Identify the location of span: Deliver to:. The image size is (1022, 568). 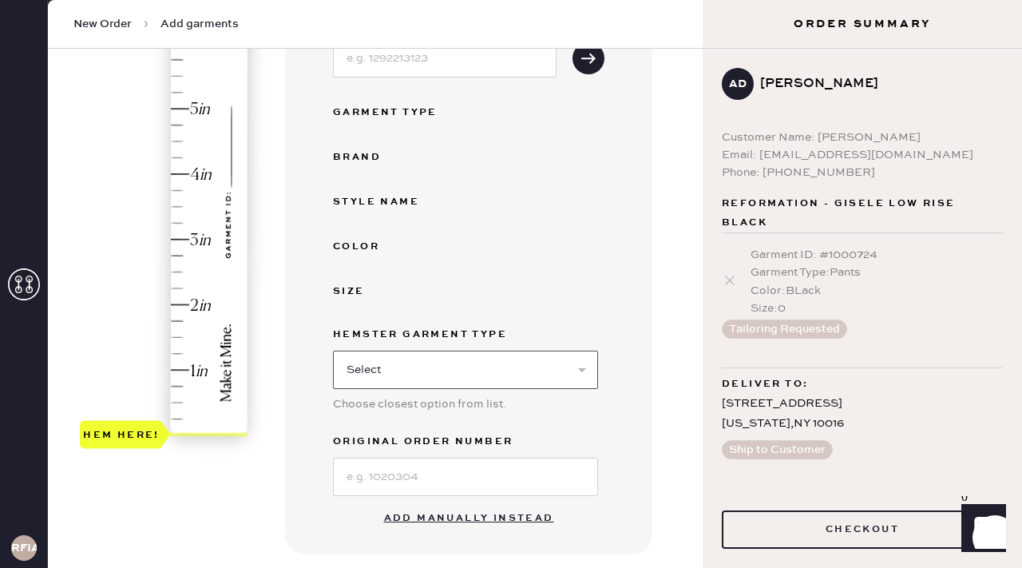
(765, 384).